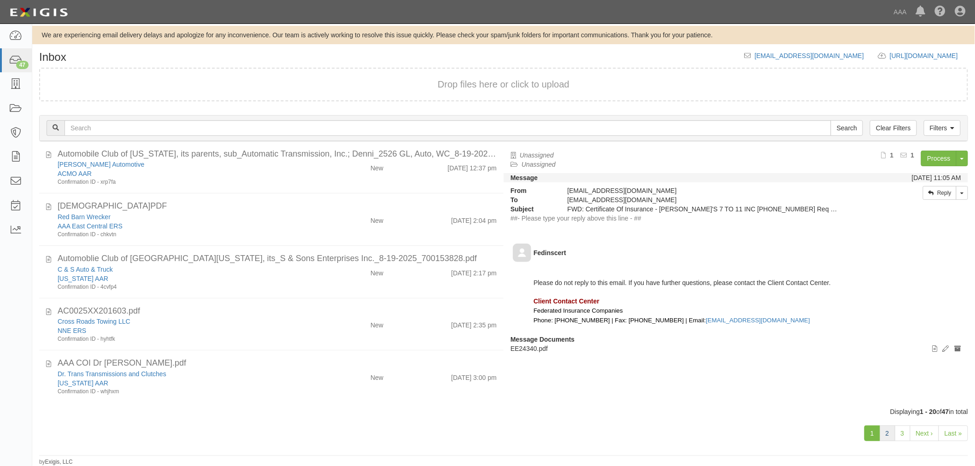  Describe the element at coordinates (703, 209) in the screenshot. I see `div: FWD: Certificate Of Insurance - RICKY'S 7 TO 11 INC 227-049-4 Req 39~2025-08-14 09:27:07.0~00001` at that location.